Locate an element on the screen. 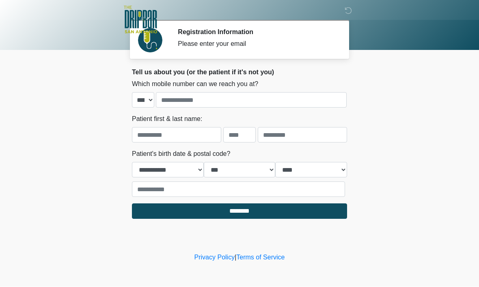  h2: Tell us about you (or the patient if it's not you) is located at coordinates (240, 72).